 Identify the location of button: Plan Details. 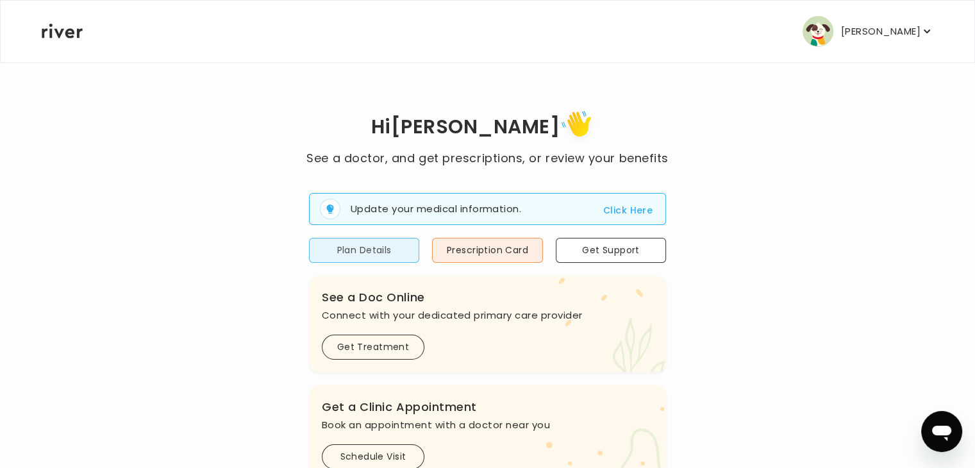
(364, 250).